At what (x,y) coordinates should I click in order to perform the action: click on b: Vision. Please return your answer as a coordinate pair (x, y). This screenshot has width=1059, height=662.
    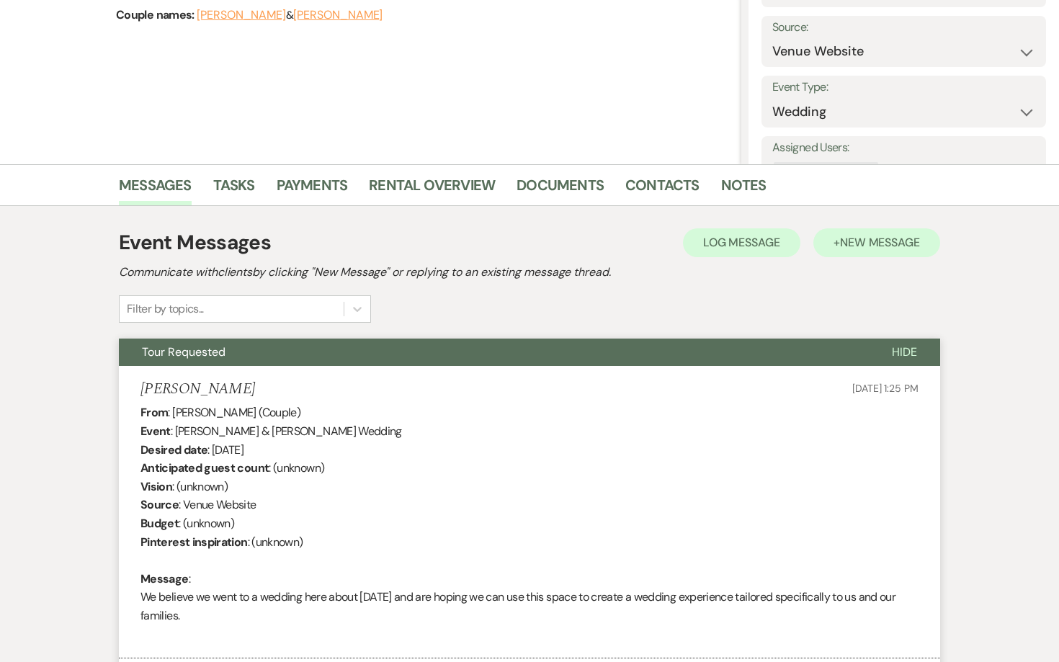
    Looking at the image, I should click on (156, 486).